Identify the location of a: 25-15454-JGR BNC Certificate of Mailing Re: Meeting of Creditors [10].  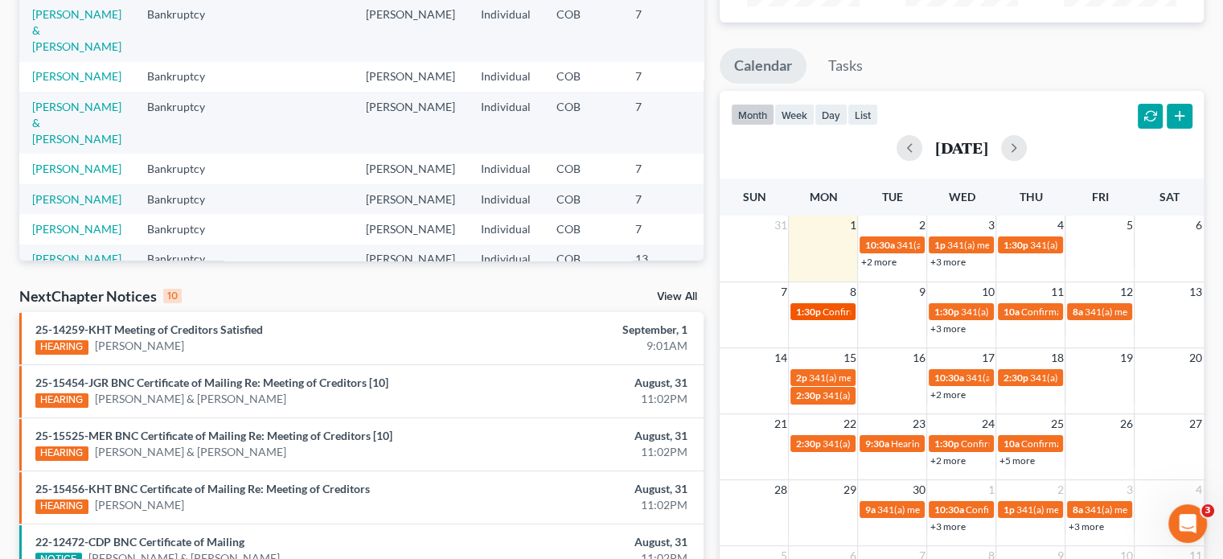
(211, 382).